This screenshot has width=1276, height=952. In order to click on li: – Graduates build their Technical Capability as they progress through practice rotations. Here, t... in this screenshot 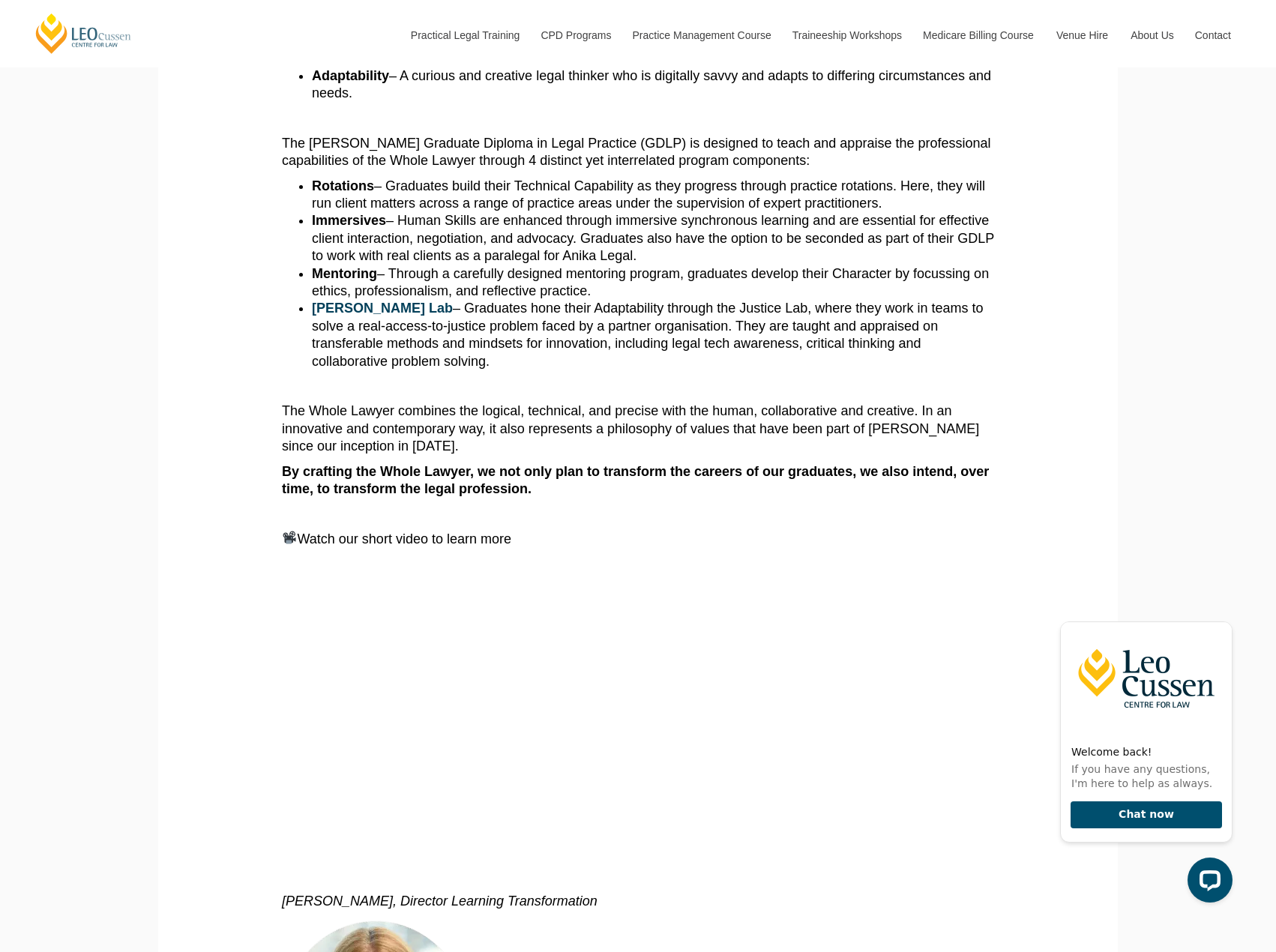, I will do `click(653, 195)`.